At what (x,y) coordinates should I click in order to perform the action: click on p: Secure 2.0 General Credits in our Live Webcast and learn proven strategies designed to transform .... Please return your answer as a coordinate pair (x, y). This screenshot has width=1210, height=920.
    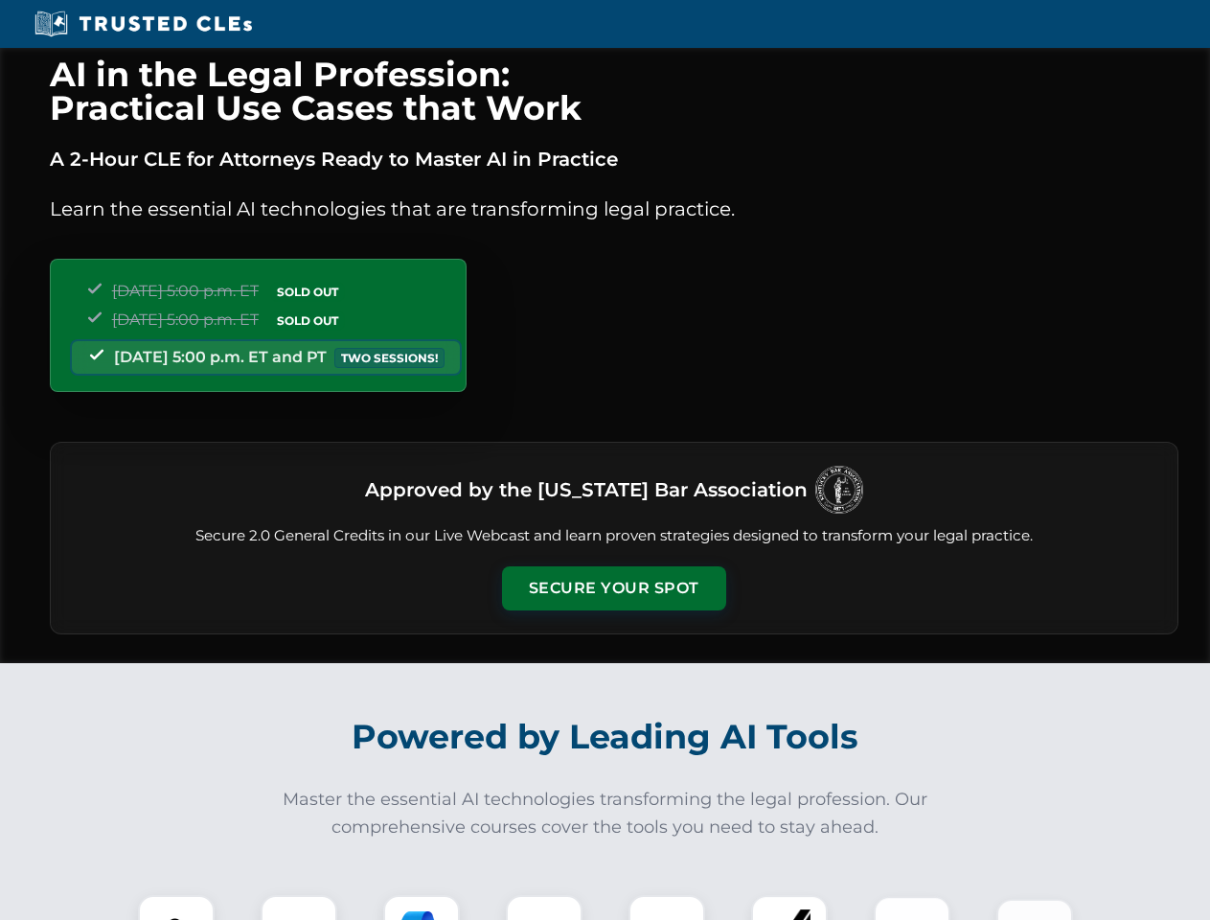
    Looking at the image, I should click on (614, 536).